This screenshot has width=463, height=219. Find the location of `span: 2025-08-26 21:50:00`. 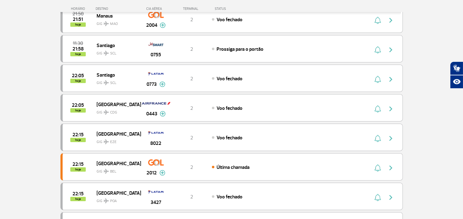

span: 2025-08-26 21:50:00 is located at coordinates (78, 14).